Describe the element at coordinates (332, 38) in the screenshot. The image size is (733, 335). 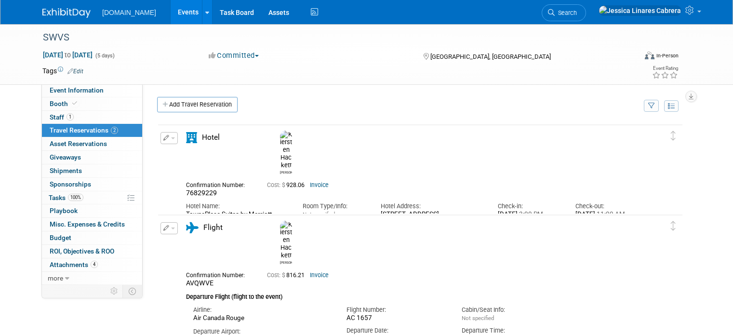
I see `div: SWVS` at that location.